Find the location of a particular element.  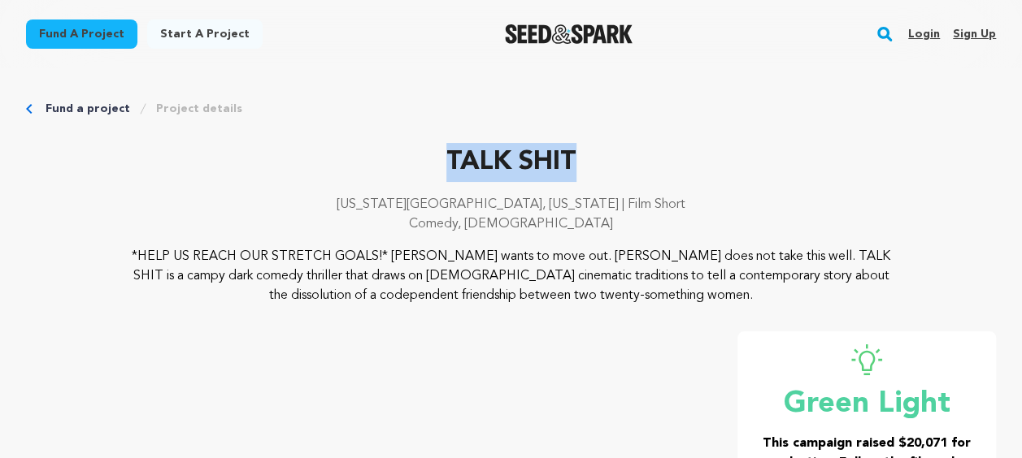

a: Login is located at coordinates (923, 34).